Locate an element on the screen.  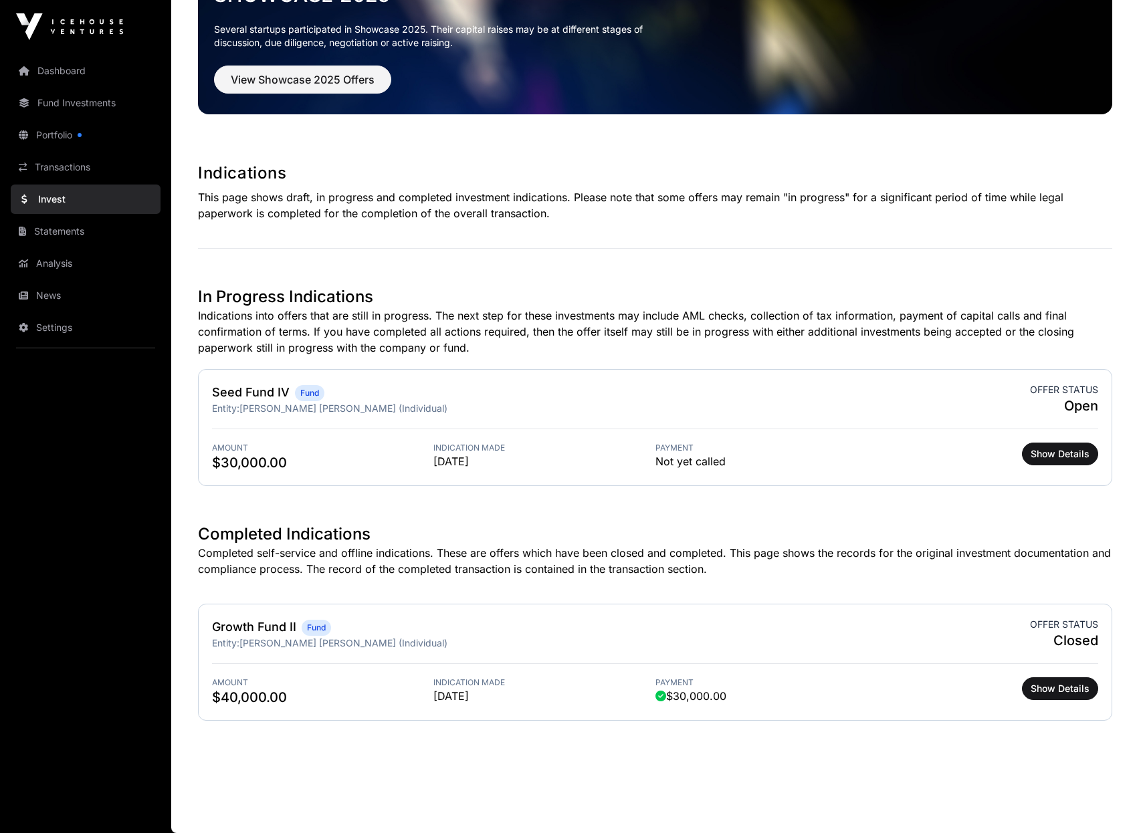
a: Invest is located at coordinates (86, 199).